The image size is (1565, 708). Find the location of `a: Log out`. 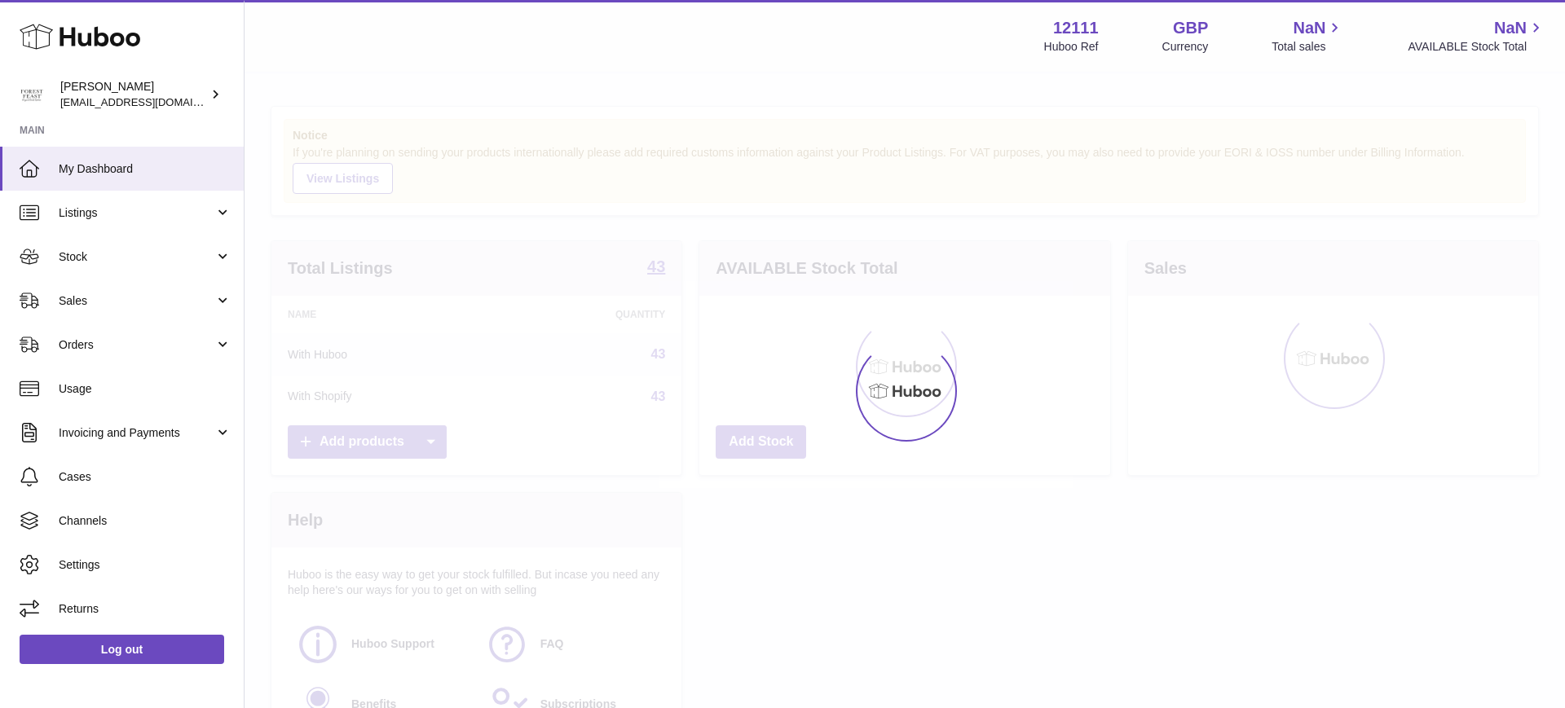

a: Log out is located at coordinates (121, 650).